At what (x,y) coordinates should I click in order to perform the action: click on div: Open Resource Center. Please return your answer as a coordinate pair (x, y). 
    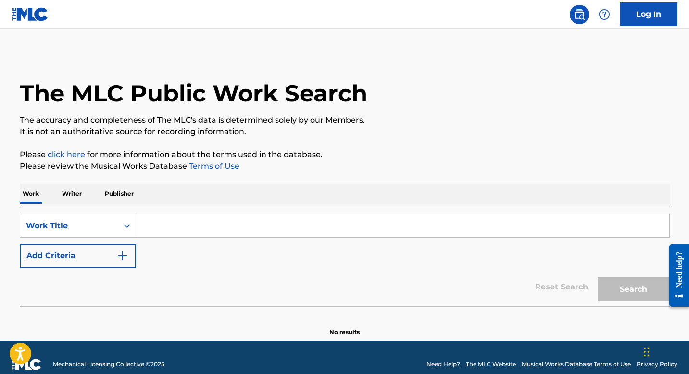
    Looking at the image, I should click on (17, 38).